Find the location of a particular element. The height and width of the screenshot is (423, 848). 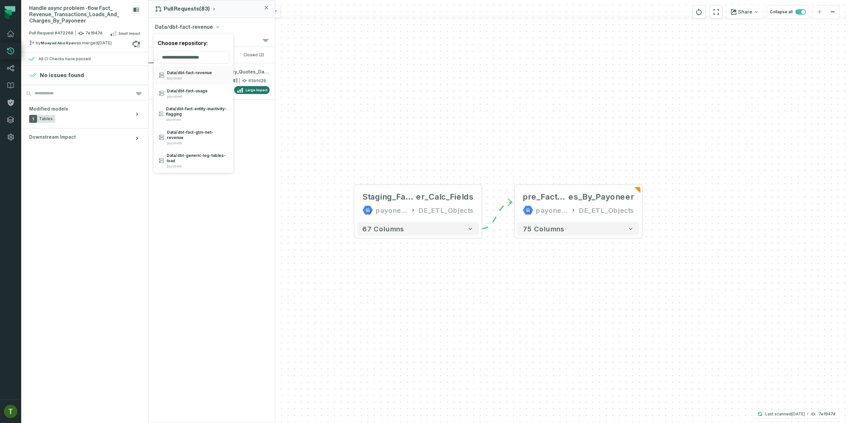

div: Data/dbt-fact-revenue is located at coordinates (193, 103).